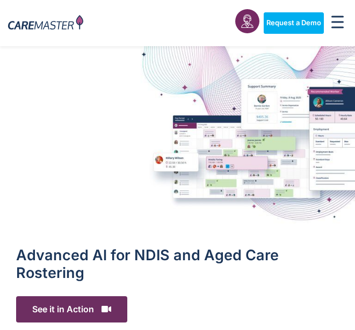 The width and height of the screenshot is (355, 330). What do you see at coordinates (337, 23) in the screenshot?
I see `div: Menu Toggle` at bounding box center [337, 23].